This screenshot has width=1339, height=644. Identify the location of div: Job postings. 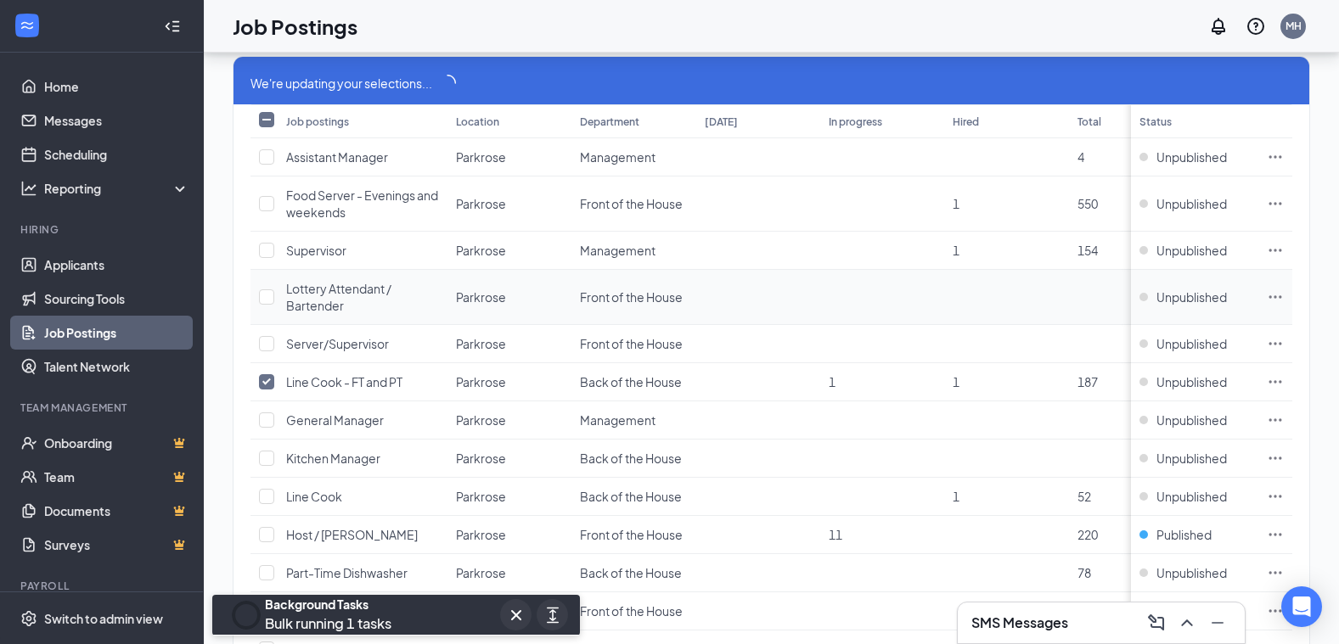
(318, 121).